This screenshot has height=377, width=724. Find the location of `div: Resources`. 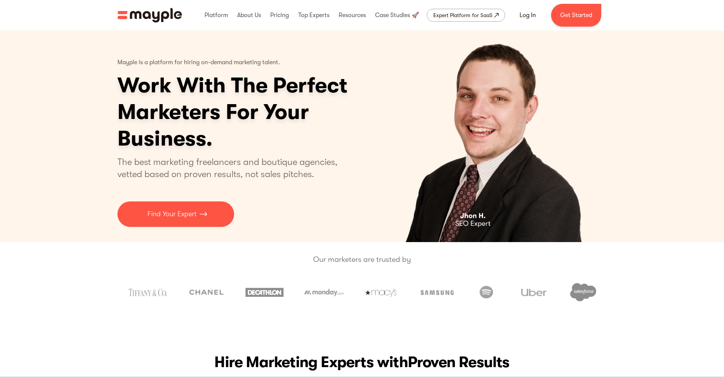

div: Resources is located at coordinates (352, 15).